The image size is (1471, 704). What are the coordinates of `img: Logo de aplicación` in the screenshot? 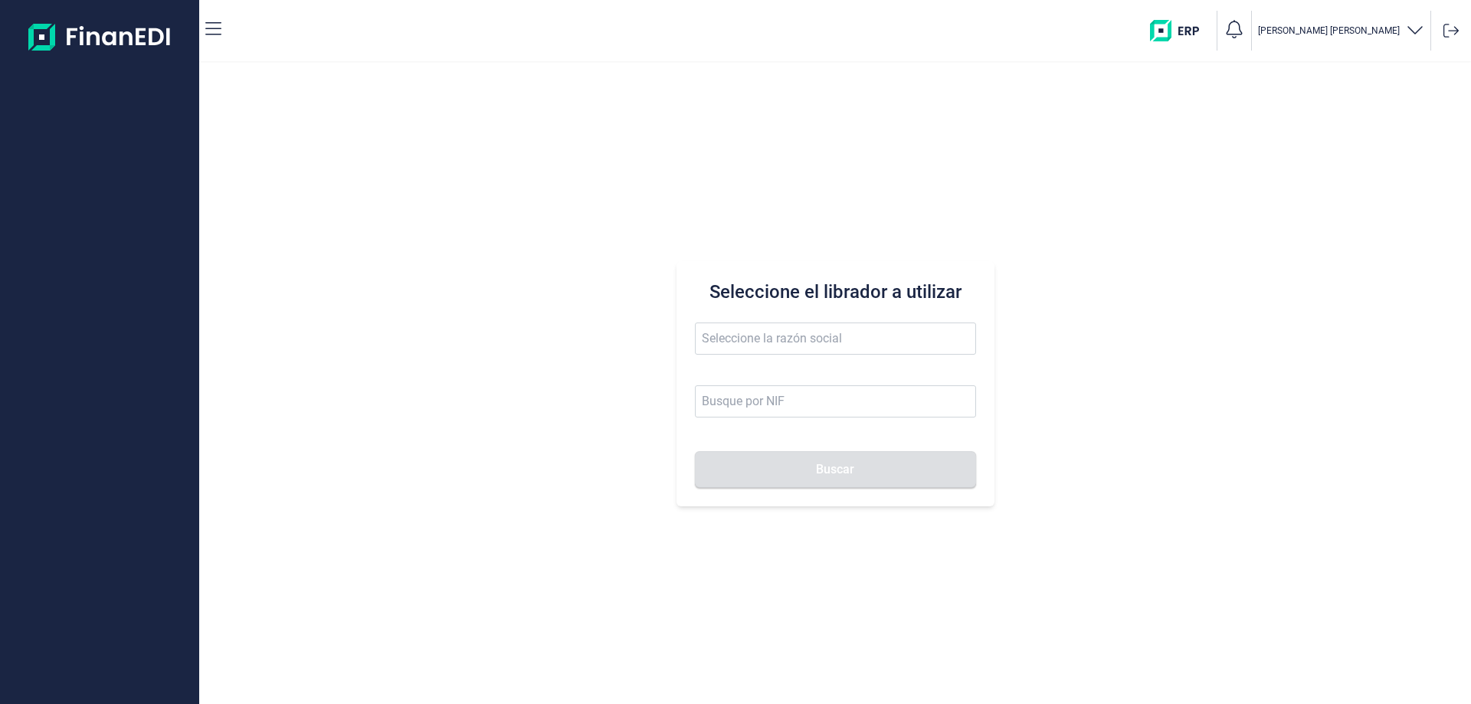 It's located at (100, 37).